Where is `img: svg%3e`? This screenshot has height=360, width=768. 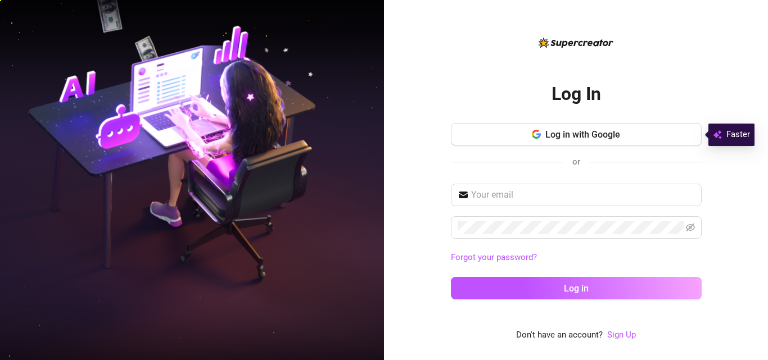
img: svg%3e is located at coordinates (717, 135).